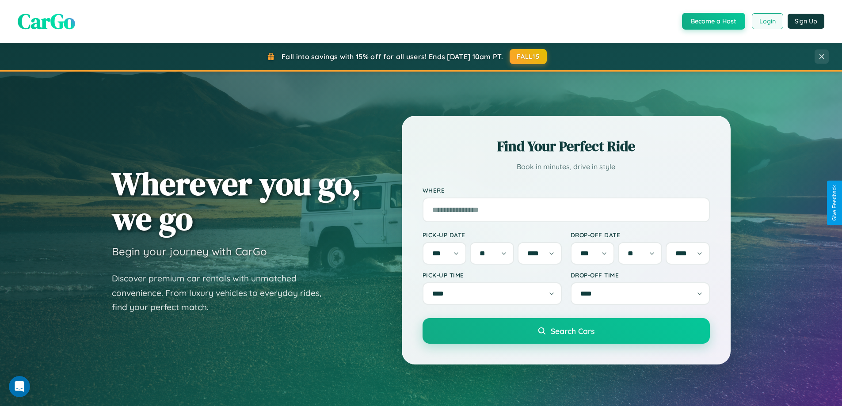 The width and height of the screenshot is (842, 406). What do you see at coordinates (572, 331) in the screenshot?
I see `span: Search Cars` at bounding box center [572, 331].